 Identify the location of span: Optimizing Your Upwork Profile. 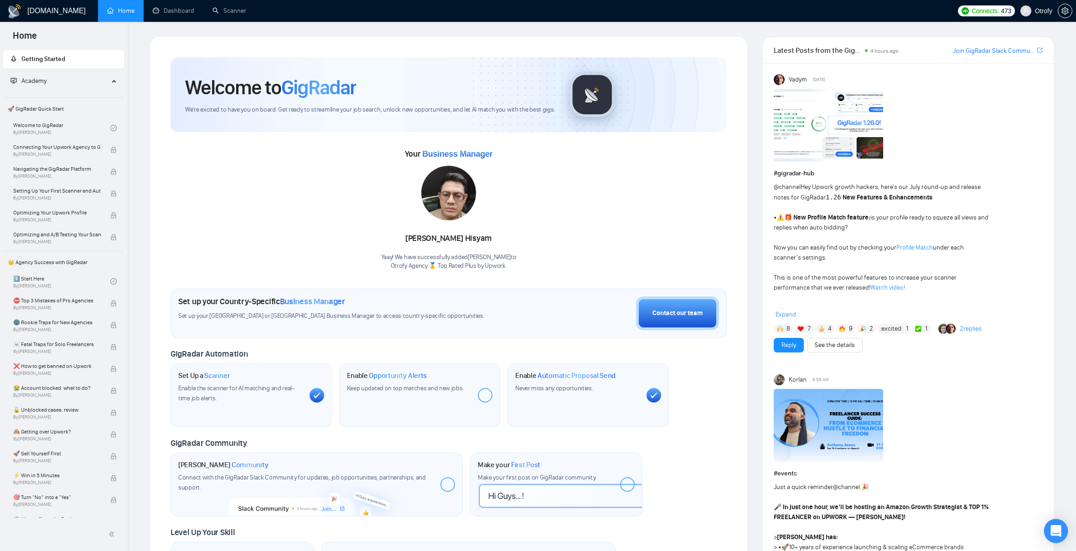
(57, 213).